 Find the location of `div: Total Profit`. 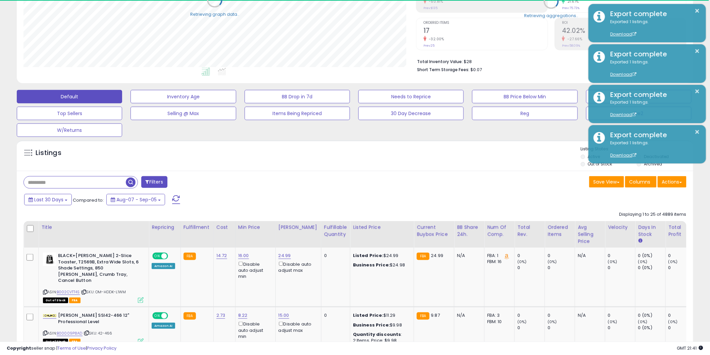

div: Total Profit is located at coordinates (680, 231).